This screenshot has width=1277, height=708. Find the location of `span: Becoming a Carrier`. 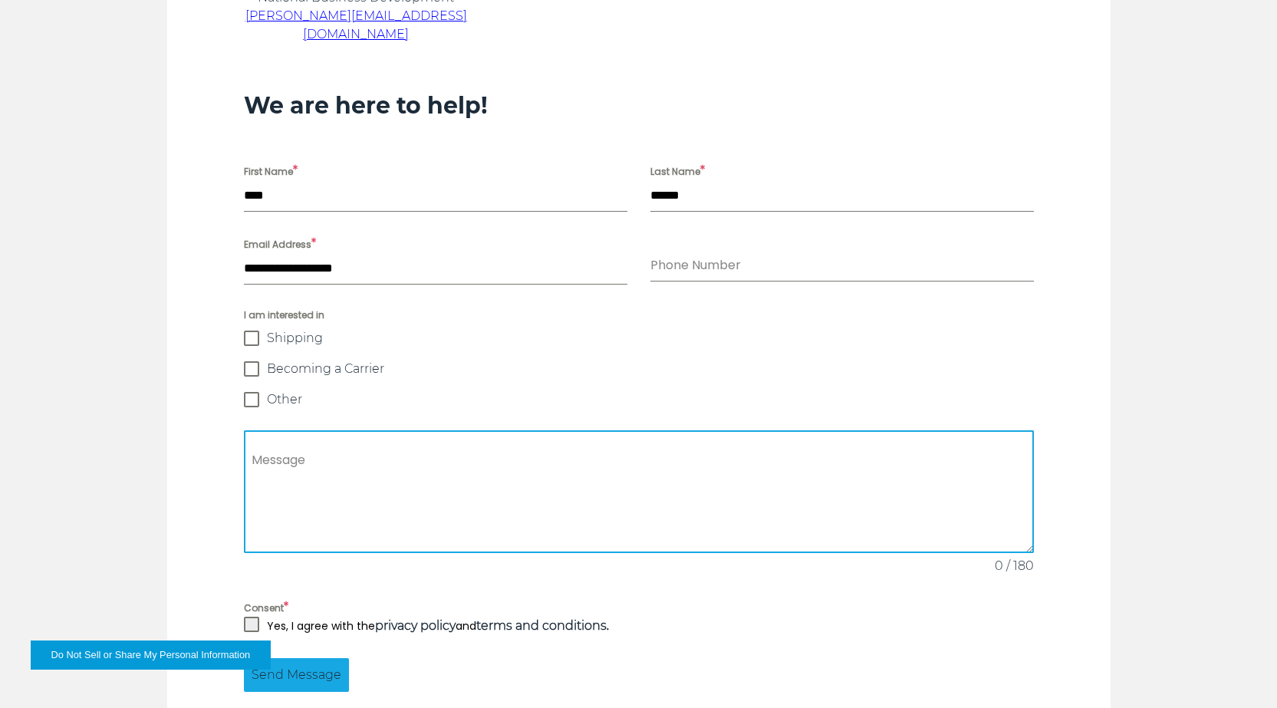

span: Becoming a Carrier is located at coordinates (325, 369).